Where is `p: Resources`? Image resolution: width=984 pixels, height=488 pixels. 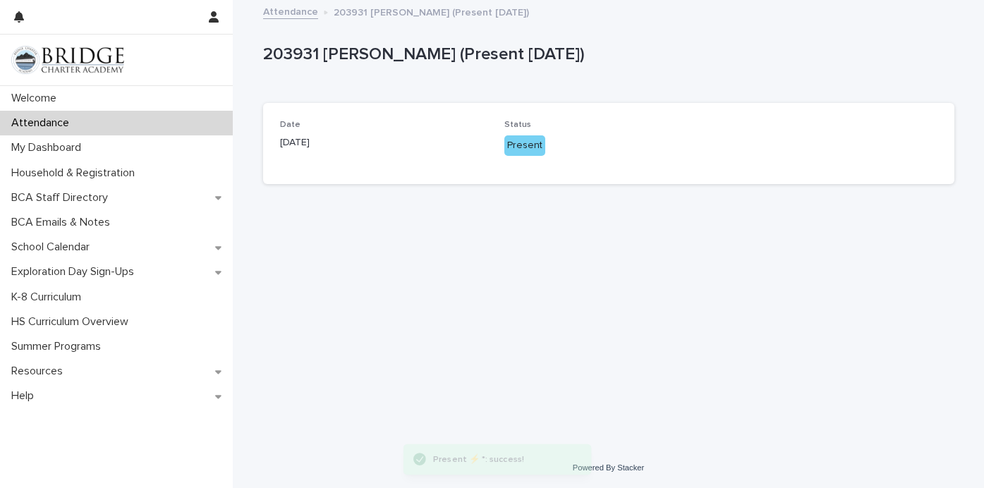 p: Resources is located at coordinates (40, 371).